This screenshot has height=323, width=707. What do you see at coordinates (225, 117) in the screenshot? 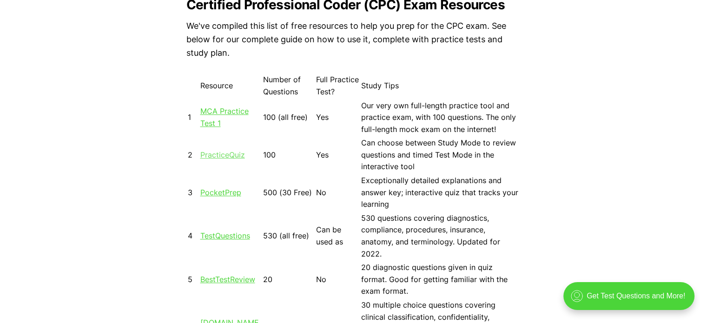
I see `a: MCA Practice Test 1` at bounding box center [225, 117].